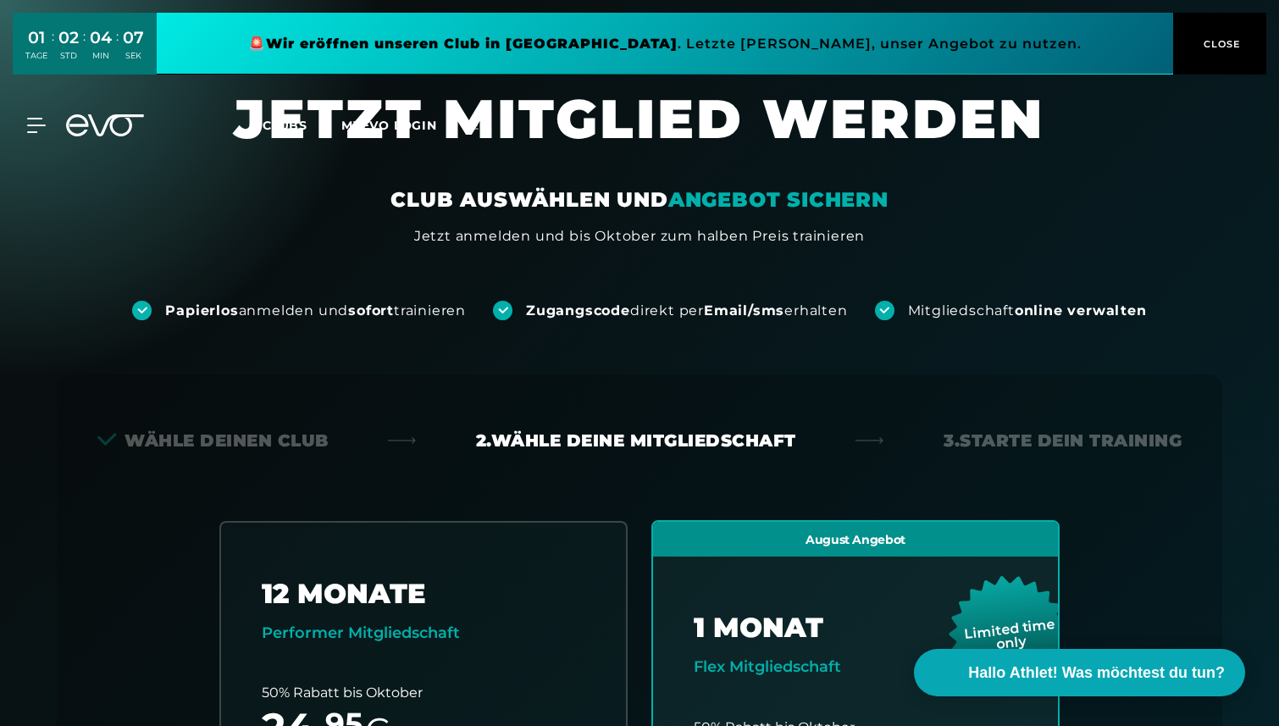 The width and height of the screenshot is (1279, 726). What do you see at coordinates (1081, 310) in the screenshot?
I see `strong: online verwalten` at bounding box center [1081, 310].